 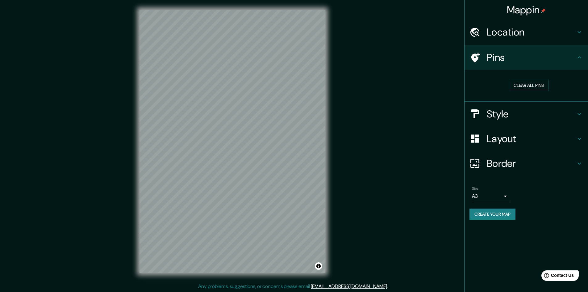 What do you see at coordinates (293, 286) in the screenshot?
I see `p: Any problems, suggestions, or concerns please email .` at bounding box center [293, 286].